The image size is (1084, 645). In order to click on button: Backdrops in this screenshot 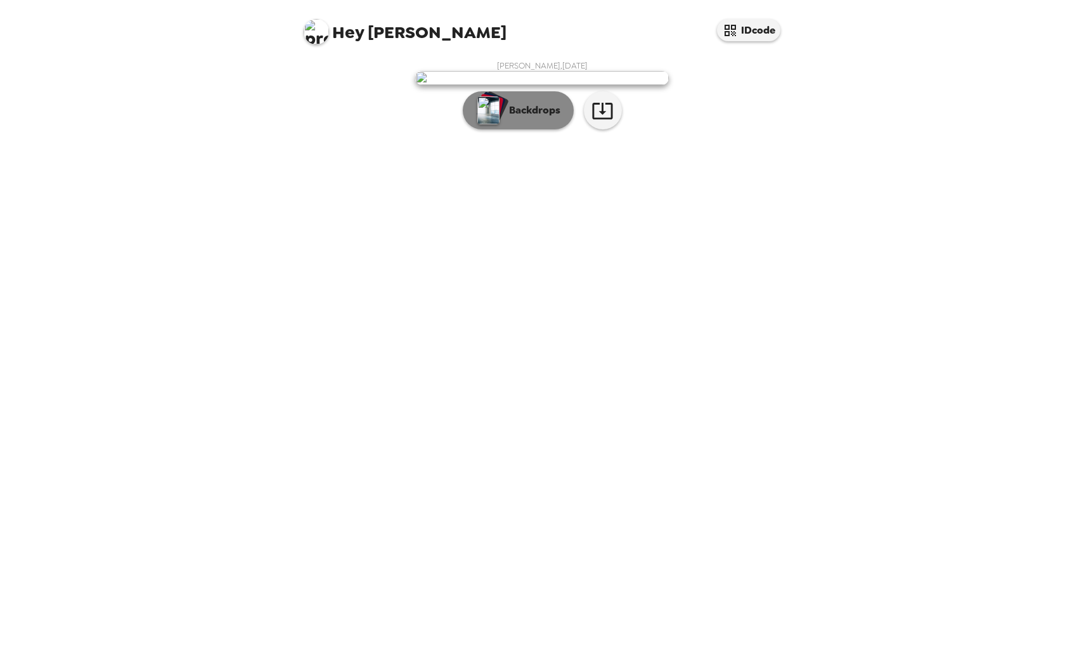, I will do `click(518, 110)`.